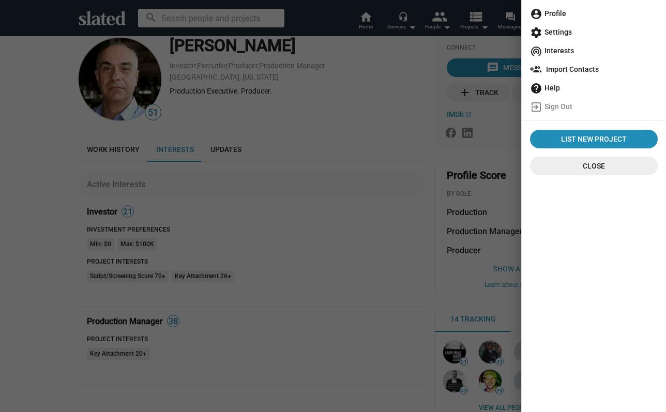 The width and height of the screenshot is (666, 412). What do you see at coordinates (593, 106) in the screenshot?
I see `a: Sign Out` at bounding box center [593, 106].